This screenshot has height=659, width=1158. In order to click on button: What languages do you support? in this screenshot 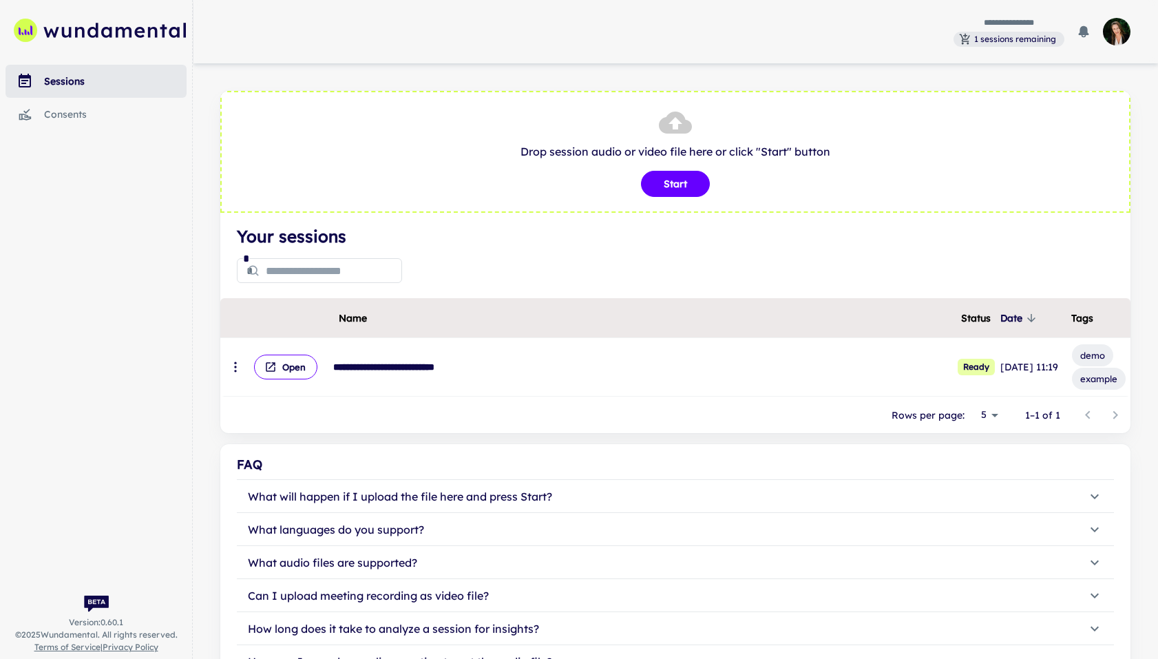, I will do `click(675, 529)`.